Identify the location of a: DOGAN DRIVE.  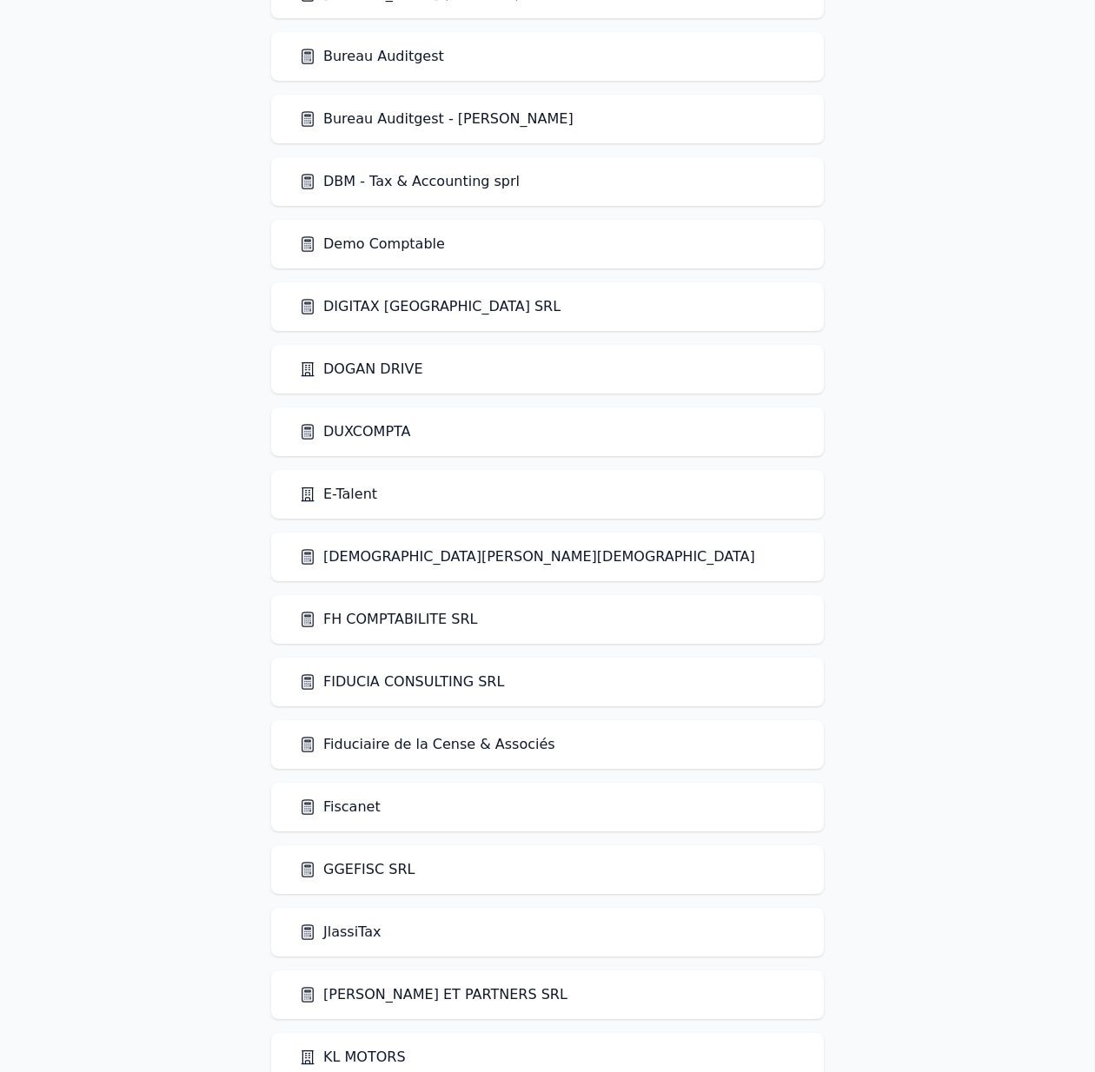
(361, 369).